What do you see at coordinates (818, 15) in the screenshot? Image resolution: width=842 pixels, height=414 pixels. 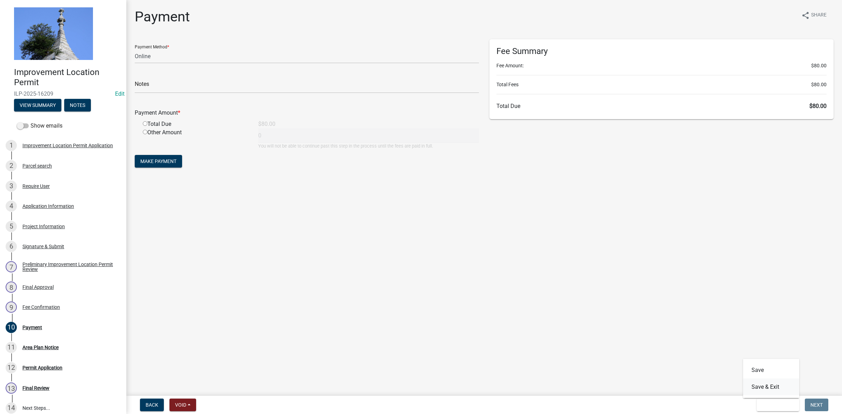 I see `span: Share` at bounding box center [818, 15].